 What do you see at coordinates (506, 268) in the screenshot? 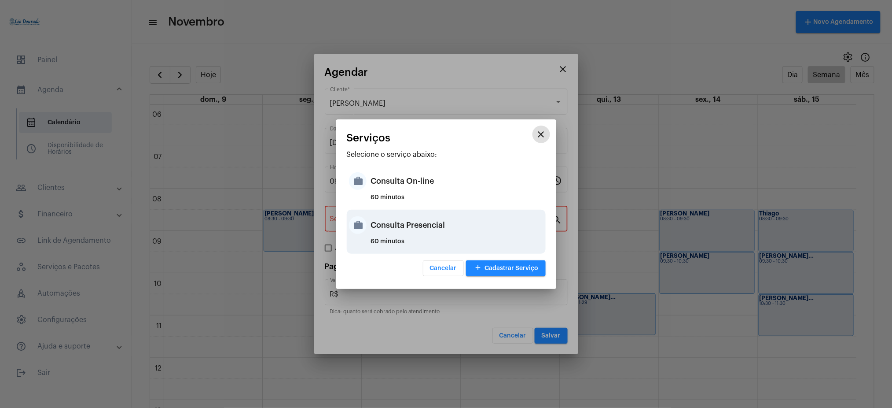
I see `button: Cadastrar Serviço` at bounding box center [506, 268].